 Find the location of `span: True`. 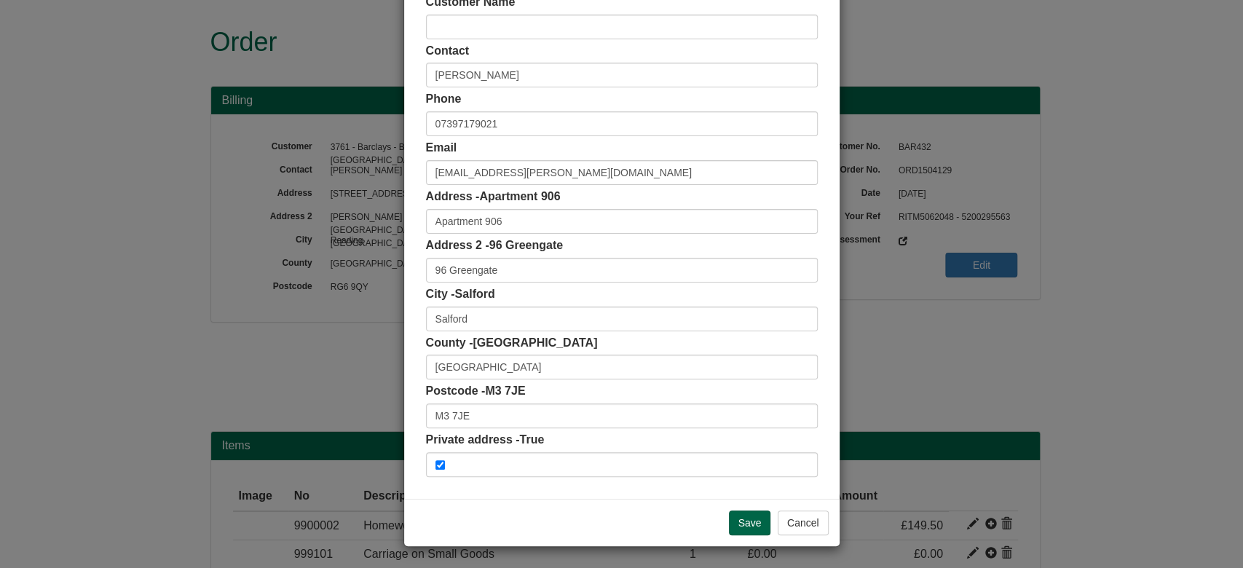

span: True is located at coordinates (531, 439).